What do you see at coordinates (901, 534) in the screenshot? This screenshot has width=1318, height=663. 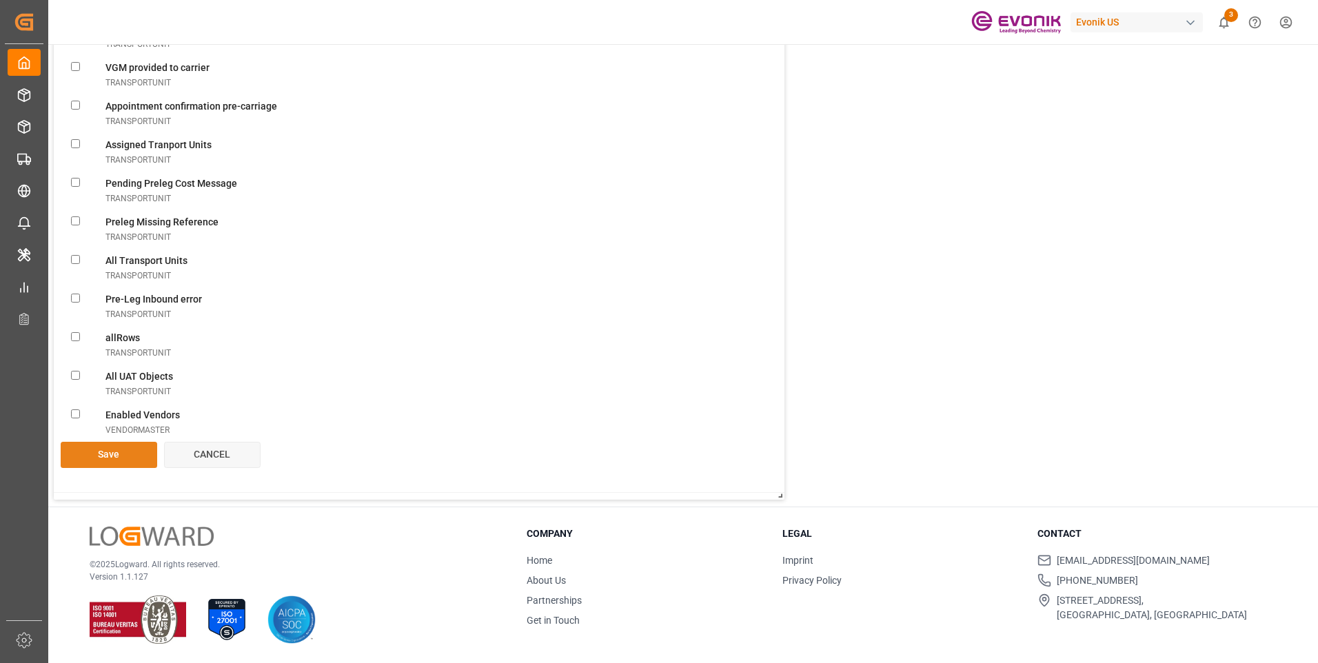 I see `h3: Legal` at bounding box center [901, 534].